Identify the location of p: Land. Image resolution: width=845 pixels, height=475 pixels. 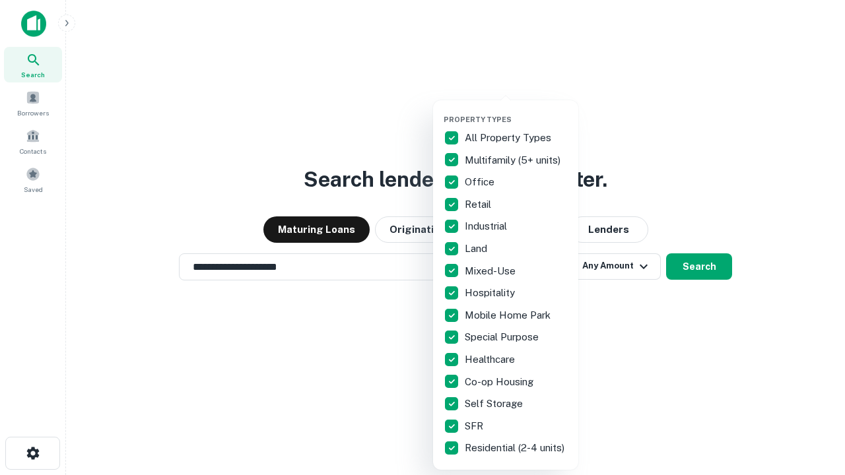
(477, 249).